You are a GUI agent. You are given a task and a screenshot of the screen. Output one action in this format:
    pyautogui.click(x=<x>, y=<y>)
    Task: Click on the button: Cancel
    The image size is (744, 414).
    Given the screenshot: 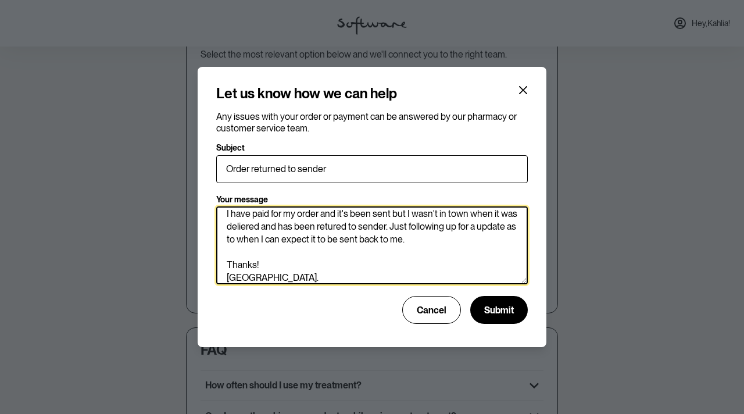 What is the action you would take?
    pyautogui.click(x=431, y=310)
    